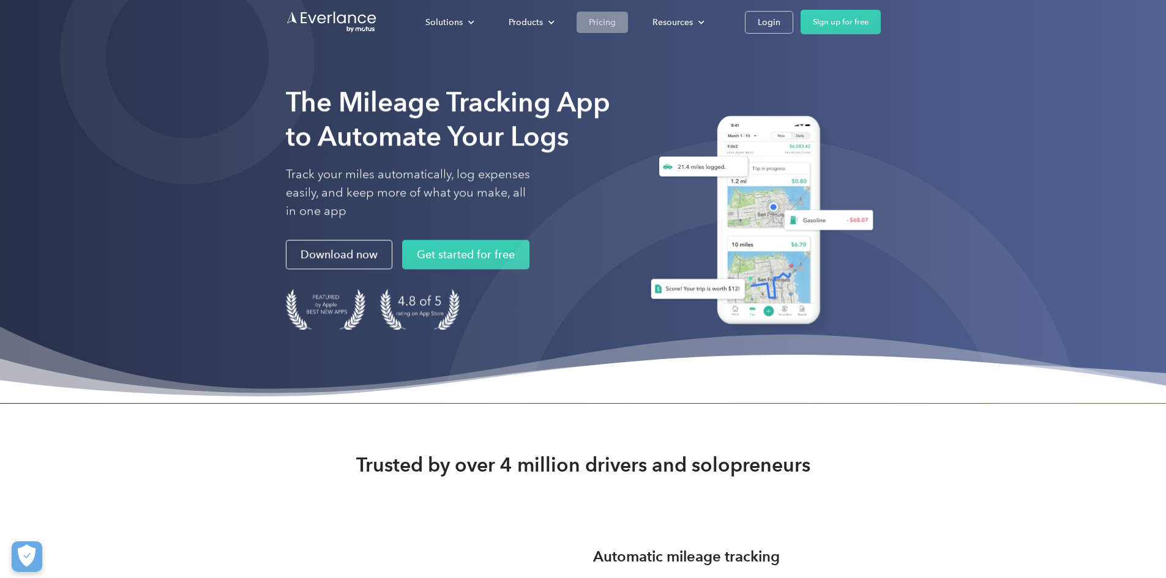 This screenshot has height=578, width=1166. What do you see at coordinates (769, 22) in the screenshot?
I see `a: Login` at bounding box center [769, 22].